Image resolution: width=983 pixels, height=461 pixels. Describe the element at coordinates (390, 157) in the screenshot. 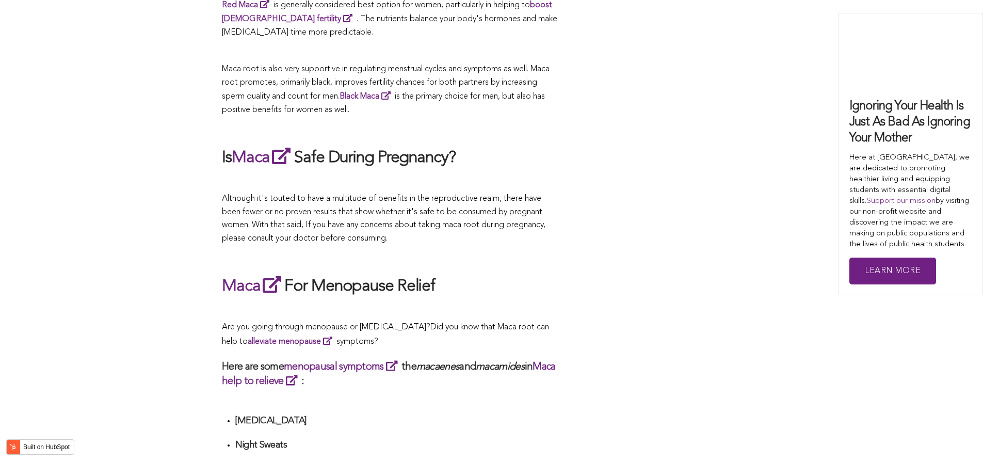

I see `h2: Is Safe During Pregnancy?` at that location.